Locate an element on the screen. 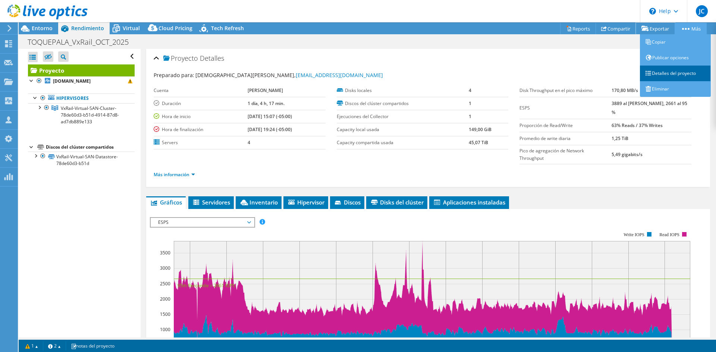 The height and width of the screenshot is (352, 716). span: Servidores is located at coordinates (211, 202).